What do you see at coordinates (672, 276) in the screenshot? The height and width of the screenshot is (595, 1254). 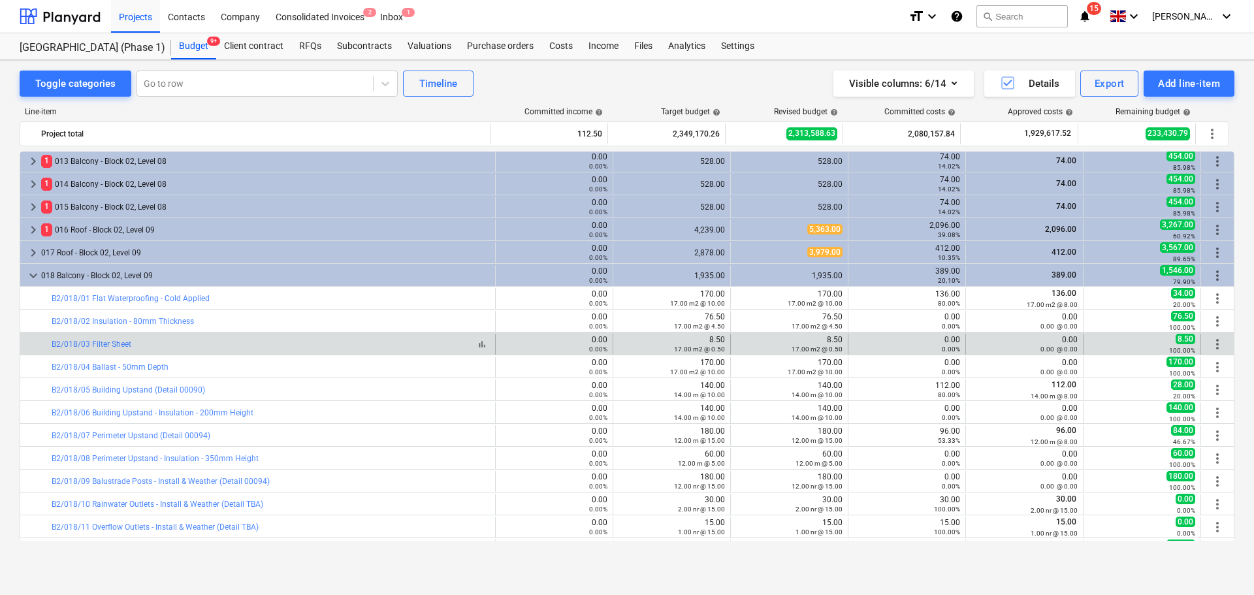 I see `div: 1,935.00` at bounding box center [672, 276].